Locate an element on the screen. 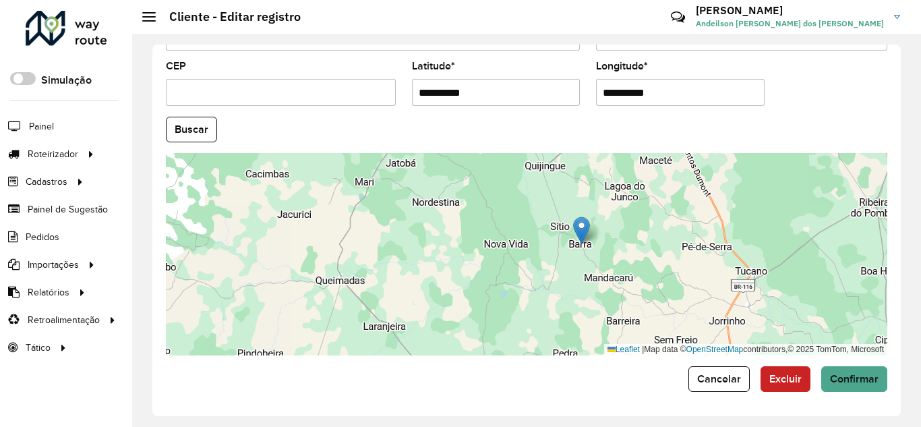  a: Leaflet is located at coordinates (624, 349).